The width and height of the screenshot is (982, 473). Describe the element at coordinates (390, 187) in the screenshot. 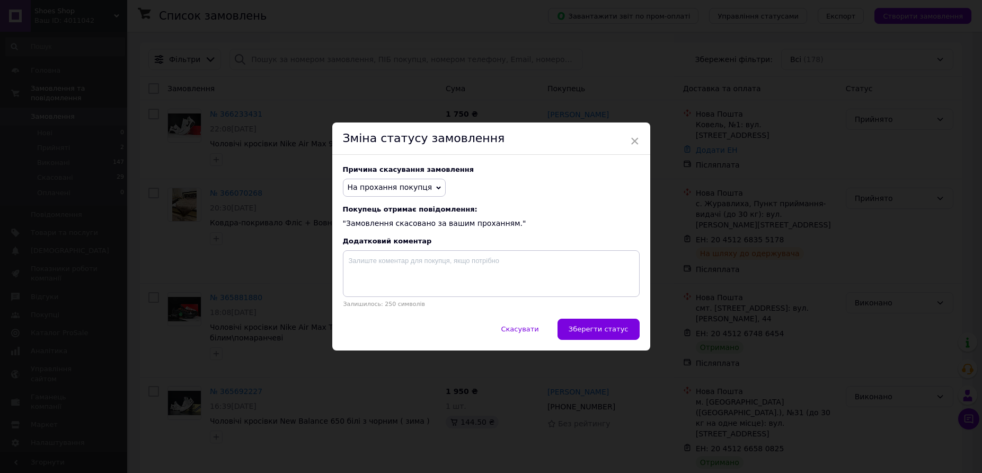

I see `span: На прохання покупця` at that location.